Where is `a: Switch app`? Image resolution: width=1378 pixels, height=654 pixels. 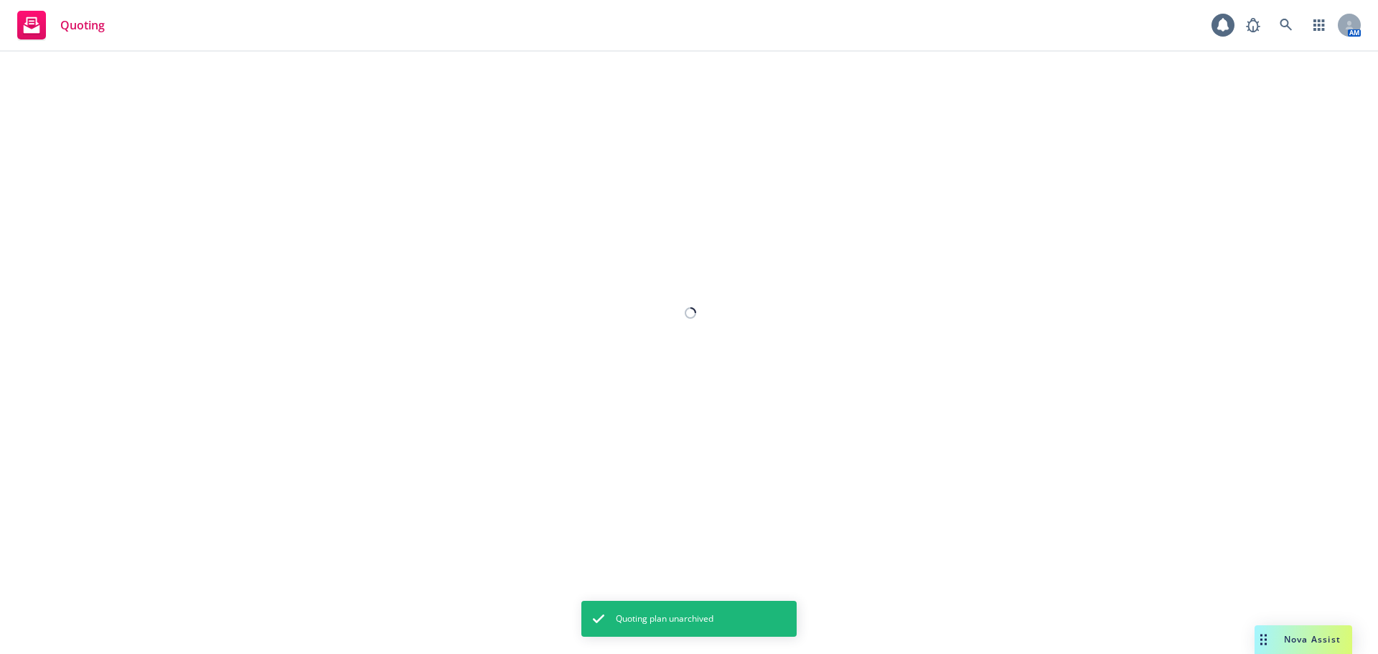
a: Switch app is located at coordinates (1320, 25).